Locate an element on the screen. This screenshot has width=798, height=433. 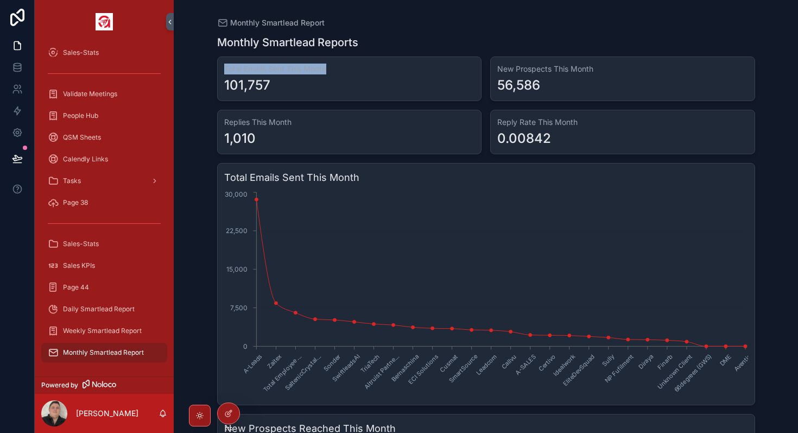
h3: New Prospects This Month is located at coordinates (623, 69).